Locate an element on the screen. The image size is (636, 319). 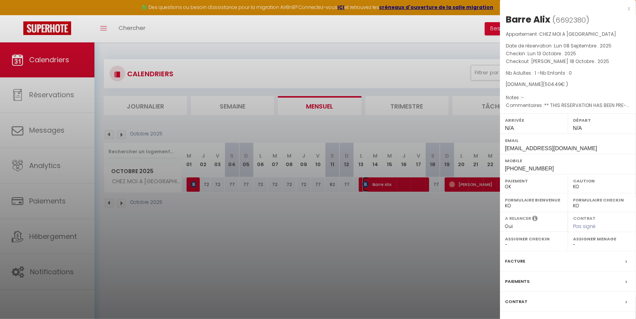
p: Appartement : is located at coordinates (568, 34).